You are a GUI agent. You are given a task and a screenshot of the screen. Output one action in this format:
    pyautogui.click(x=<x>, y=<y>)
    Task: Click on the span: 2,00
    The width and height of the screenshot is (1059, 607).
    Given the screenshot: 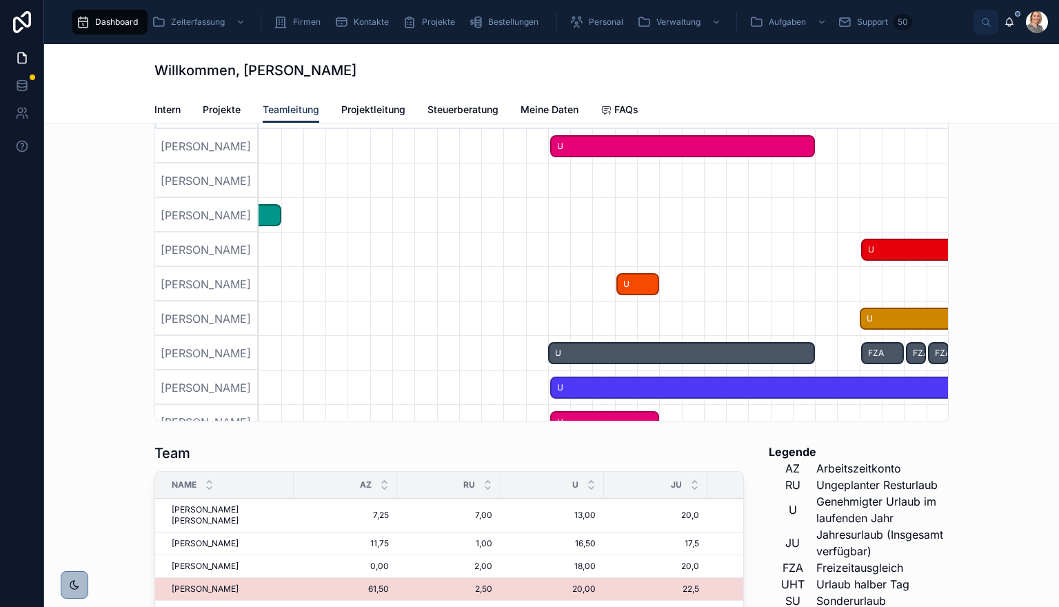 What is the action you would take?
    pyautogui.click(x=449, y=566)
    